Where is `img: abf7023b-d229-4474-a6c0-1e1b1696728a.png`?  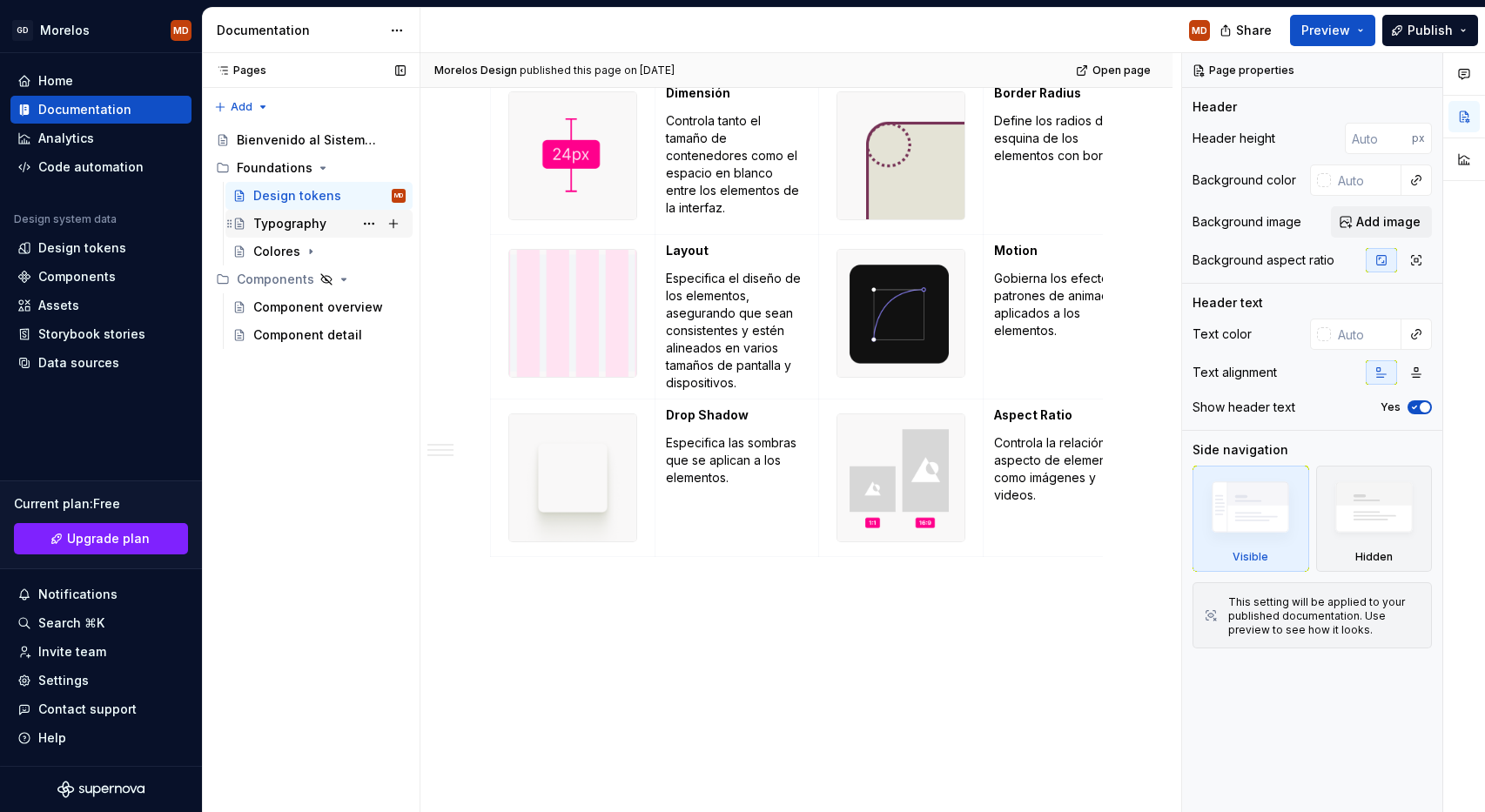 img: abf7023b-d229-4474-a6c0-1e1b1696728a.png is located at coordinates (901, 156).